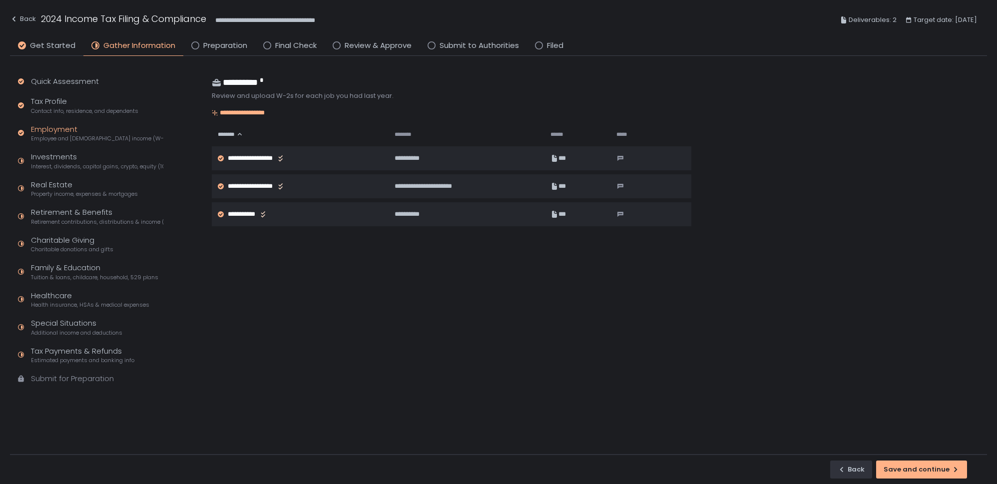  What do you see at coordinates (378, 45) in the screenshot?
I see `span: Review & Approve` at bounding box center [378, 45].